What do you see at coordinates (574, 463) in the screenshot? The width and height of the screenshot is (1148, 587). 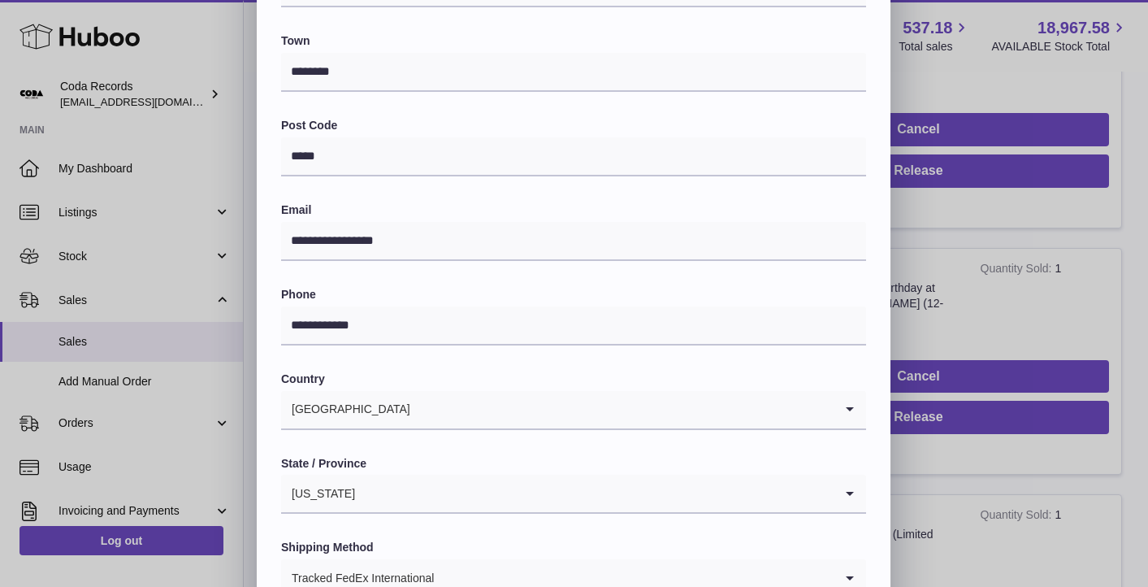 I see `label: State / Province` at bounding box center [574, 463].